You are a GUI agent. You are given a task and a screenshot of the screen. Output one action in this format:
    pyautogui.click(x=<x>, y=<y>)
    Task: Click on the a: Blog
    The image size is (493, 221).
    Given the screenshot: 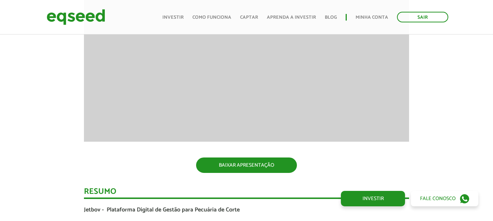 What is the action you would take?
    pyautogui.click(x=331, y=17)
    